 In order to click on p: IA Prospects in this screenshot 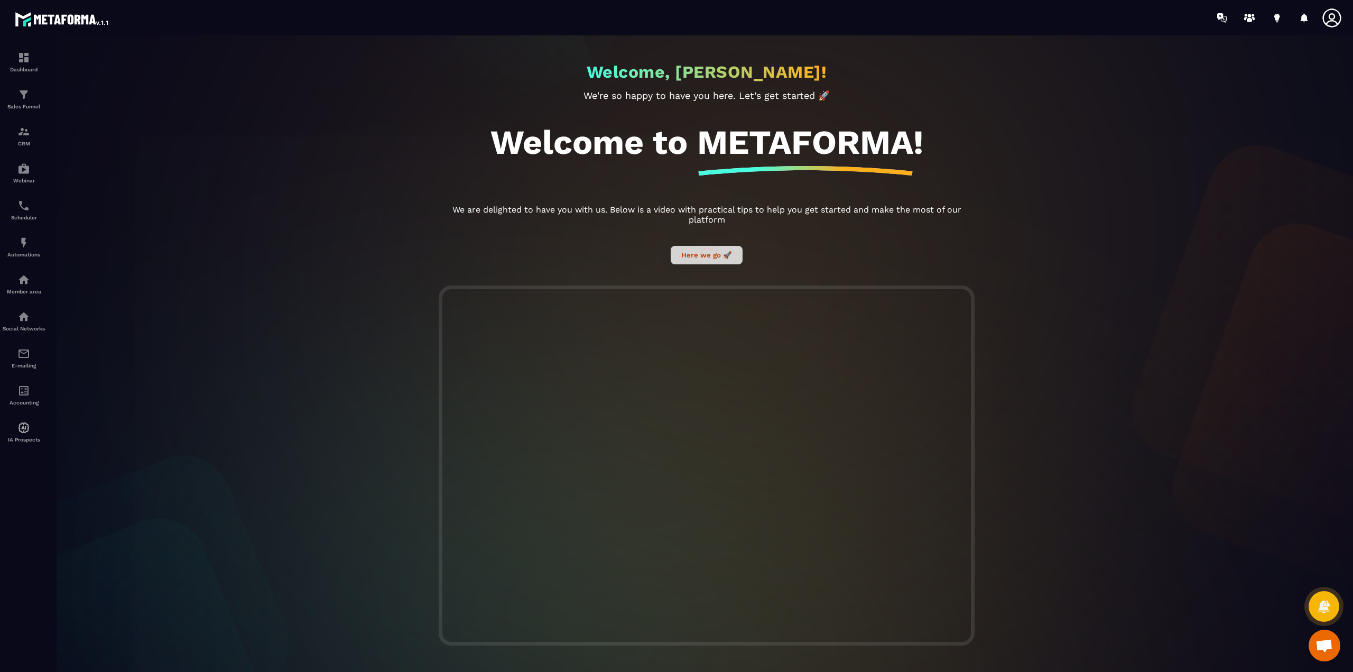, I will do `click(24, 439)`.